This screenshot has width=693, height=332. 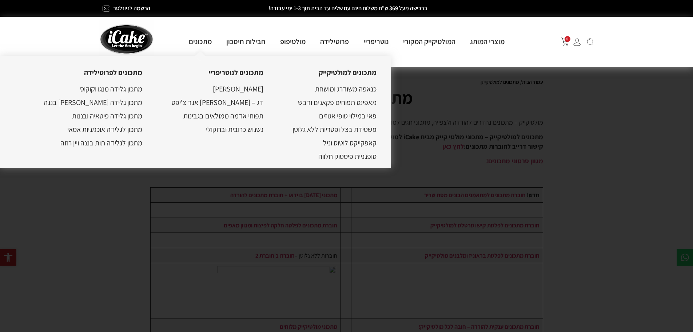 What do you see at coordinates (111, 89) in the screenshot?
I see `a: מתכון גלידה מנגו וקוקוס` at bounding box center [111, 89].